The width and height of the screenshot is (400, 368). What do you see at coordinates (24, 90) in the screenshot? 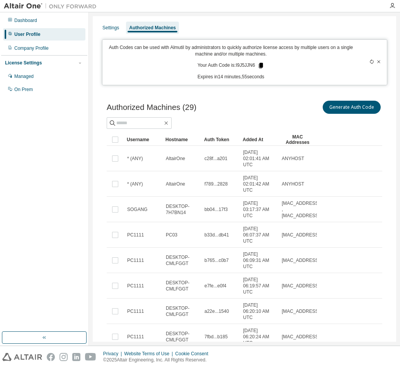
I see `div: On Prem` at bounding box center [24, 90].